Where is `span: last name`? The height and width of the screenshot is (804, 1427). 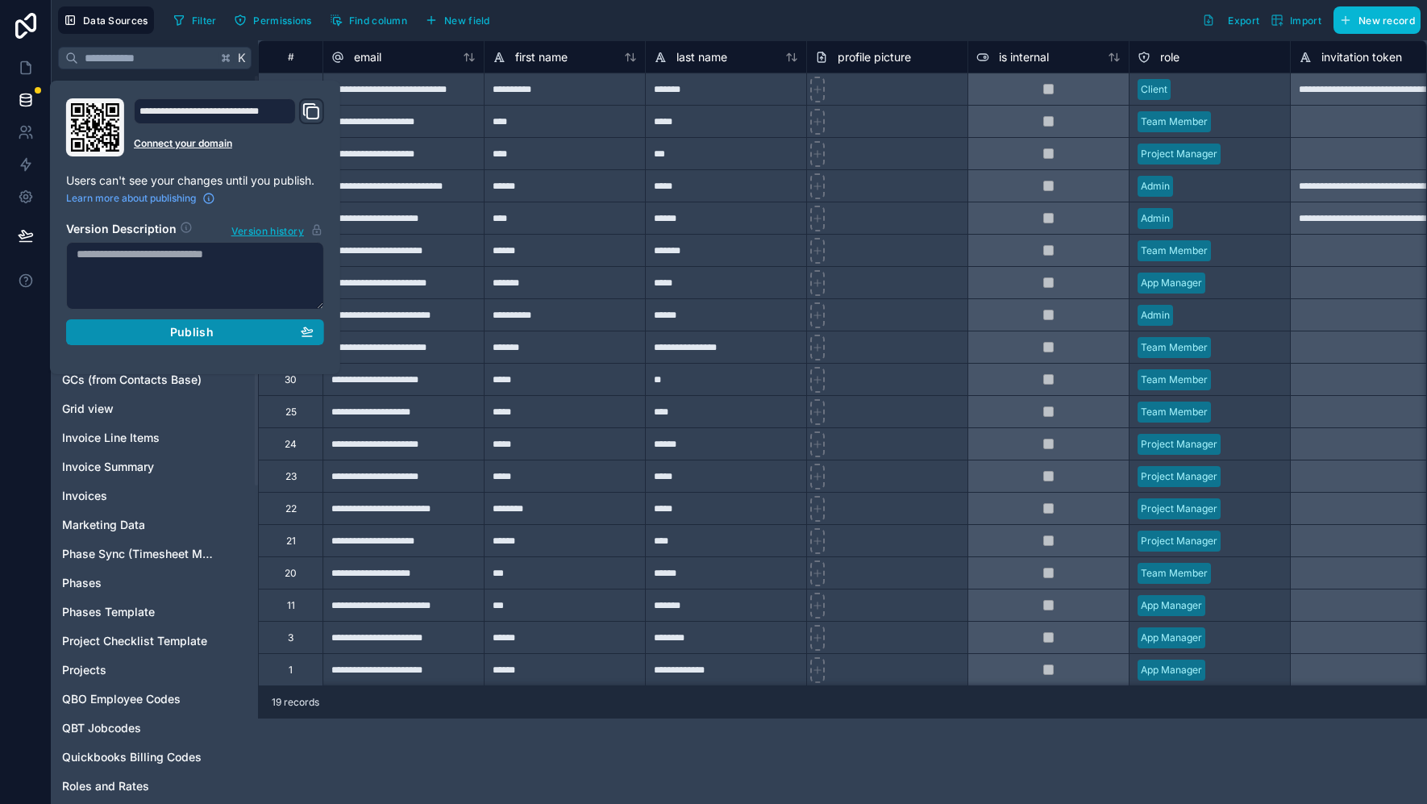 span: last name is located at coordinates (701, 57).